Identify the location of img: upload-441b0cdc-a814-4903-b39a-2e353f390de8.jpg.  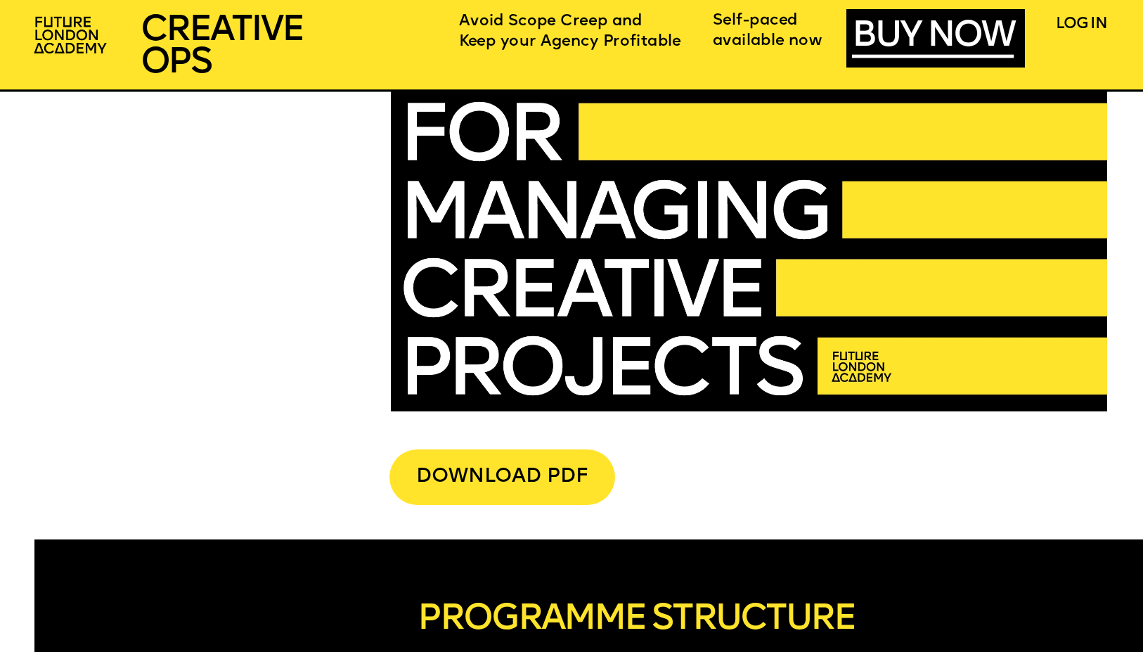
(749, 210).